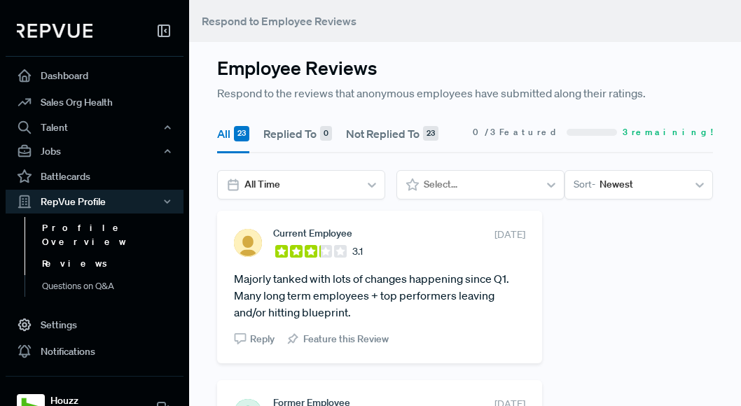 The height and width of the screenshot is (406, 741). Describe the element at coordinates (95, 151) in the screenshot. I see `button: Jobs` at that location.